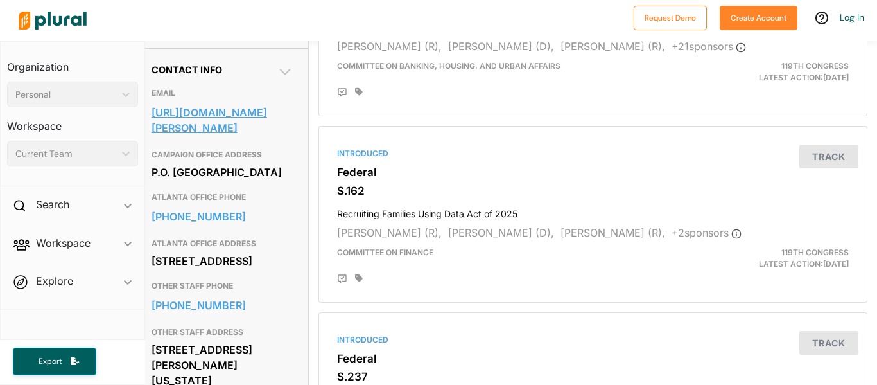 The image size is (877, 385). Describe the element at coordinates (670, 17) in the screenshot. I see `a: Request Demo` at that location.